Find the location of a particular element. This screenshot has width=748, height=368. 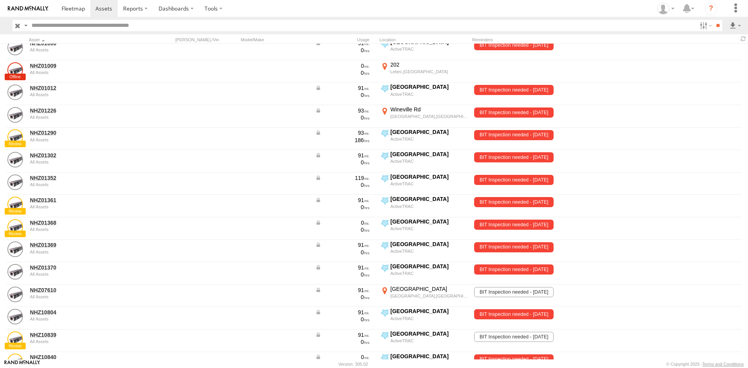

div: Click to Sort is located at coordinates (83, 40).